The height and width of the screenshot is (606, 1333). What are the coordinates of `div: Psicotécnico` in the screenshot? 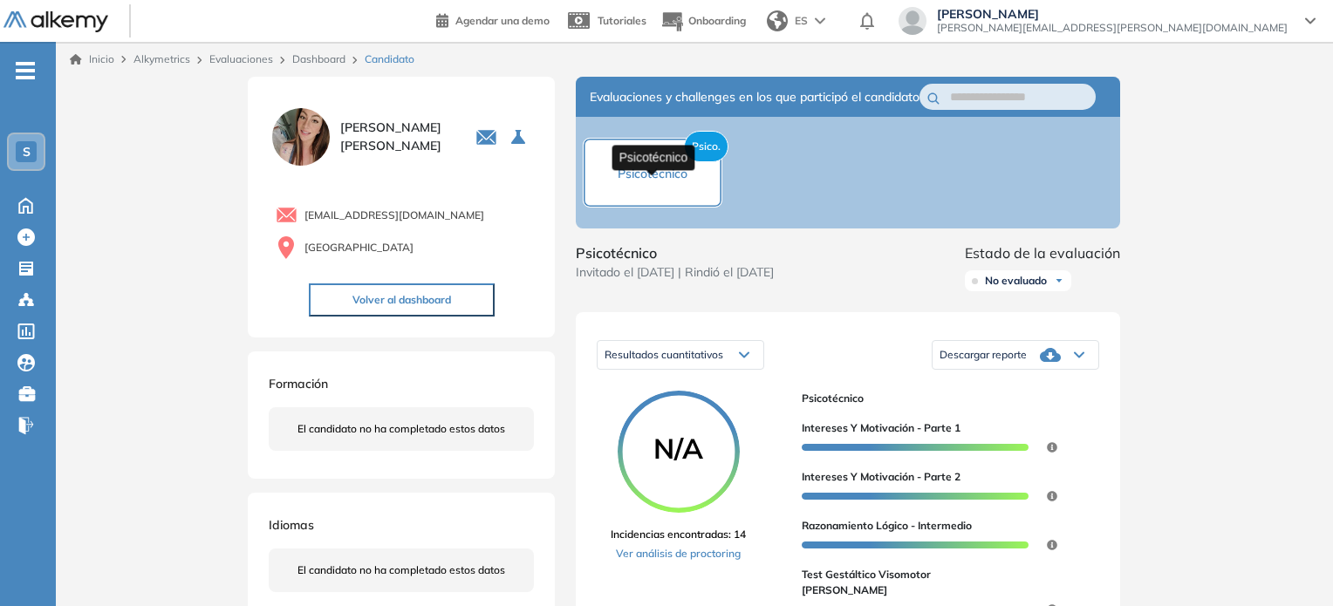 It's located at (653, 157).